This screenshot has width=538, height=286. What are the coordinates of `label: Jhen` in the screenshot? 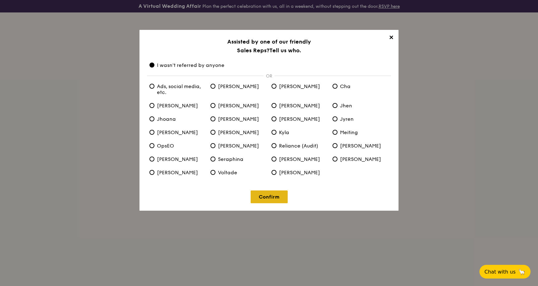 It's located at (360, 105).